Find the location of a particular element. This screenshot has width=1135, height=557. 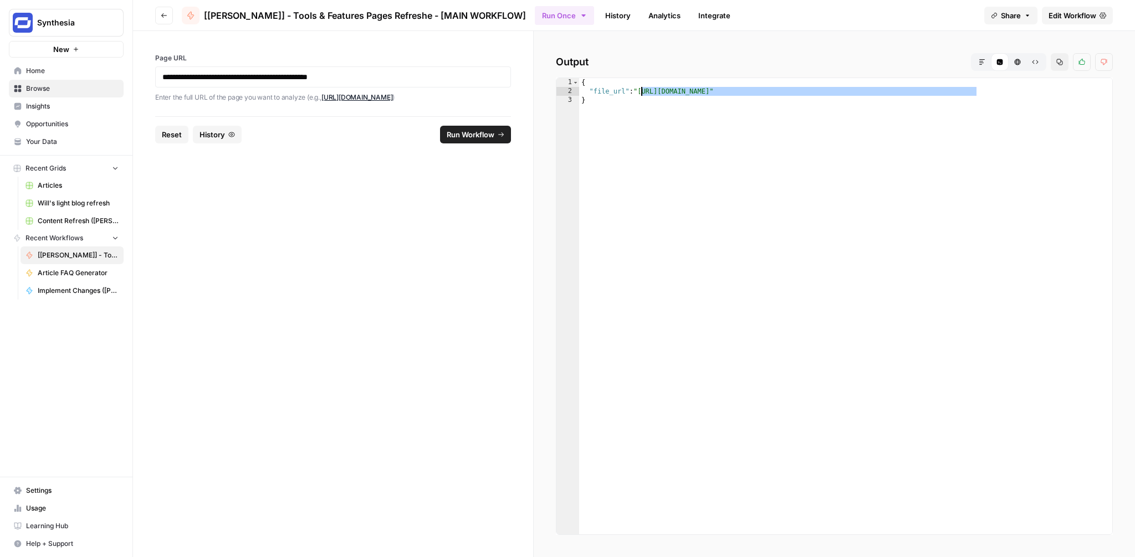

span: Usage is located at coordinates (72, 509).